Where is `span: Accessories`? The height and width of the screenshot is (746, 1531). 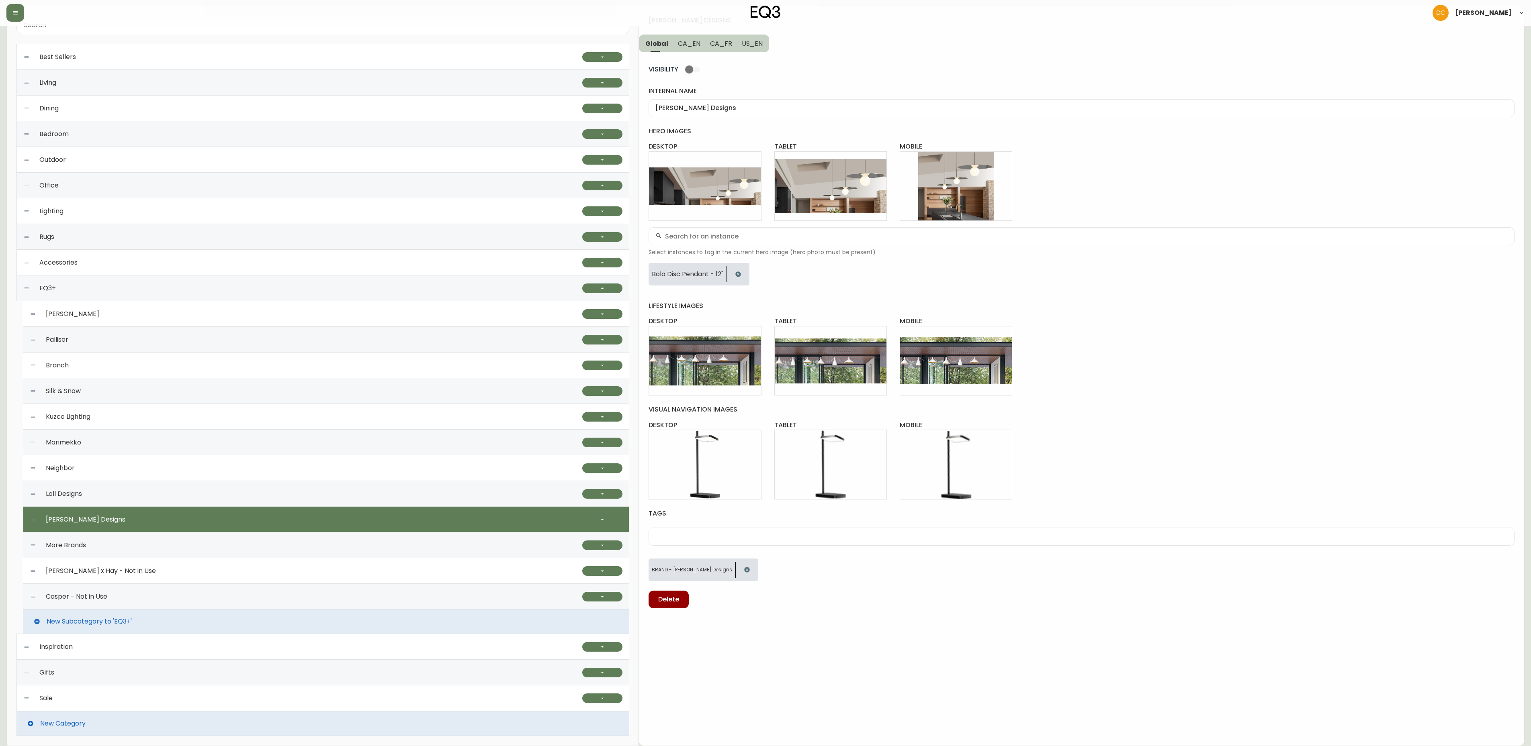 span: Accessories is located at coordinates (58, 263).